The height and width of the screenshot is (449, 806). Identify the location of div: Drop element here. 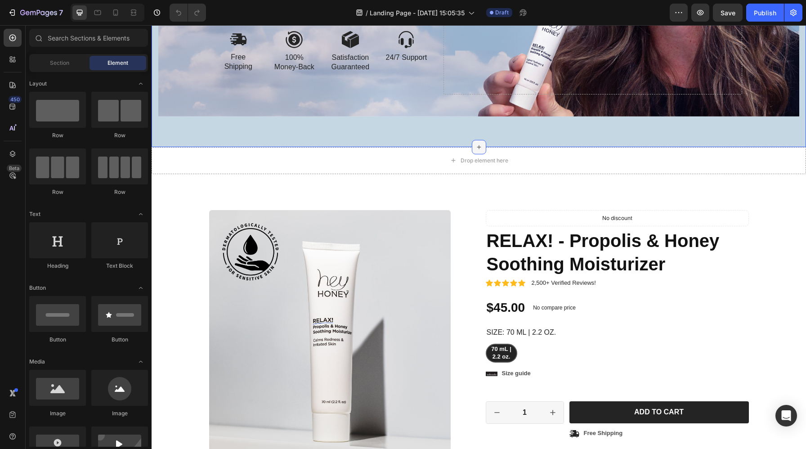
(333, 135).